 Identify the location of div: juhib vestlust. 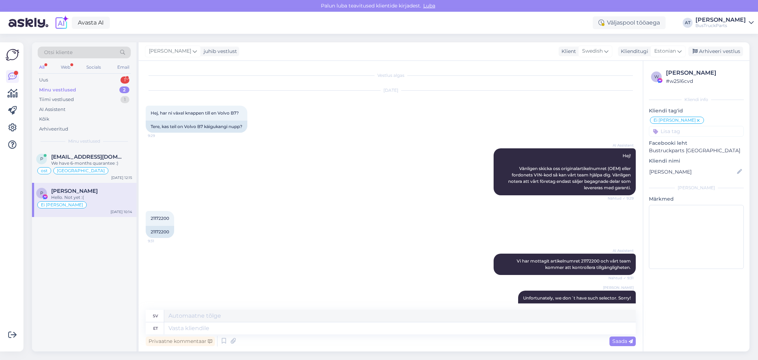
(219, 51).